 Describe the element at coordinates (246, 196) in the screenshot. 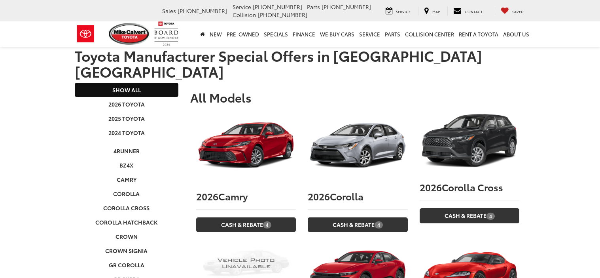

I see `h3: Camry` at that location.